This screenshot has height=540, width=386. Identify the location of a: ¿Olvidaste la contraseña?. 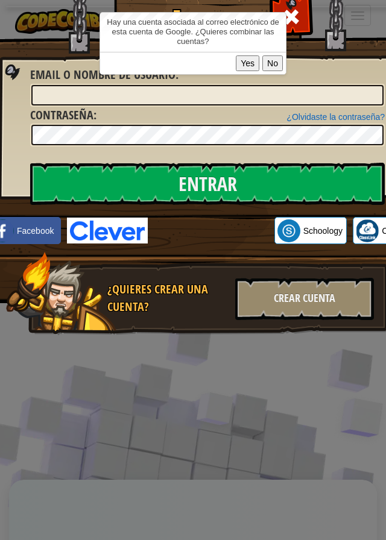
(335, 117).